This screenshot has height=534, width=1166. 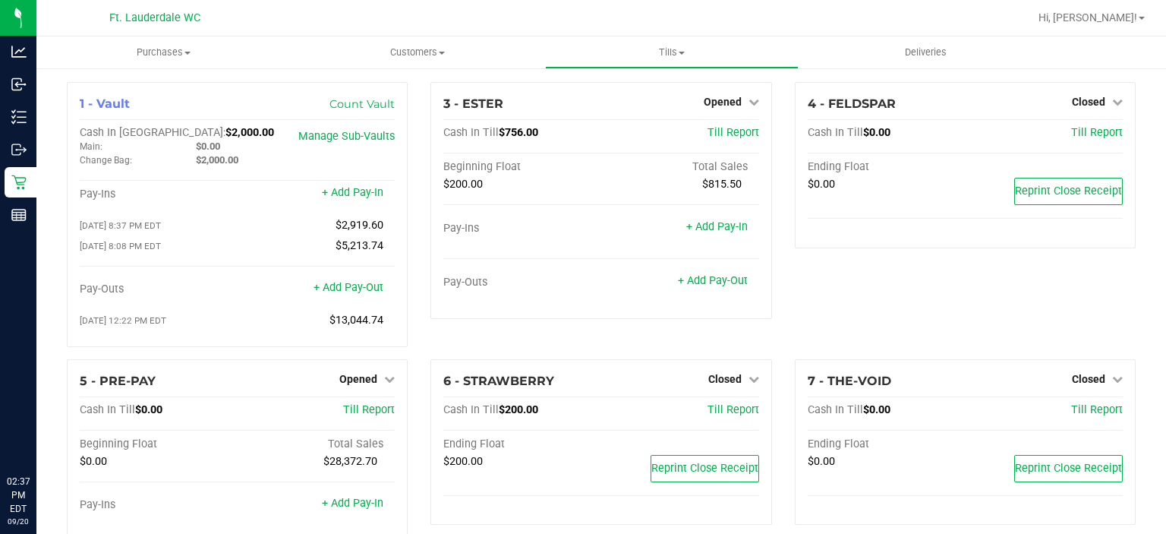 What do you see at coordinates (850, 380) in the screenshot?
I see `span: 7 - THE-VOID` at bounding box center [850, 380].